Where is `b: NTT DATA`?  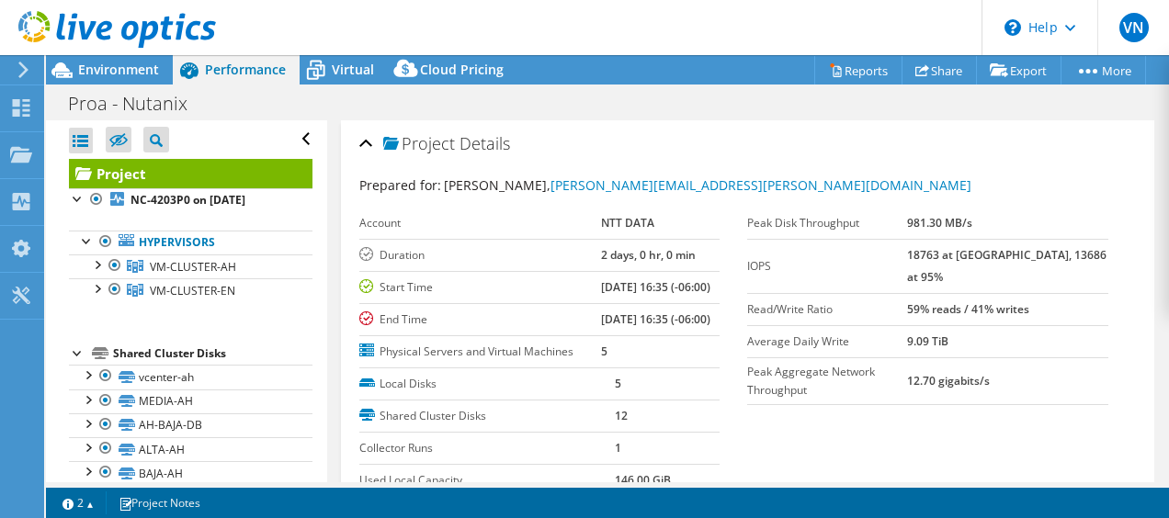 b: NTT DATA is located at coordinates (628, 222).